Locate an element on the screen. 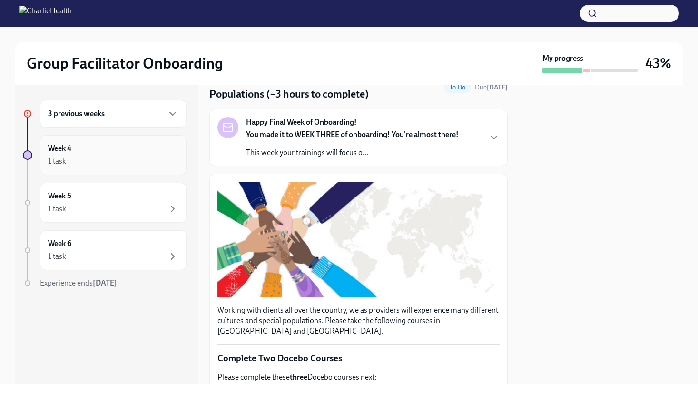  strong: My progress is located at coordinates (563, 59).